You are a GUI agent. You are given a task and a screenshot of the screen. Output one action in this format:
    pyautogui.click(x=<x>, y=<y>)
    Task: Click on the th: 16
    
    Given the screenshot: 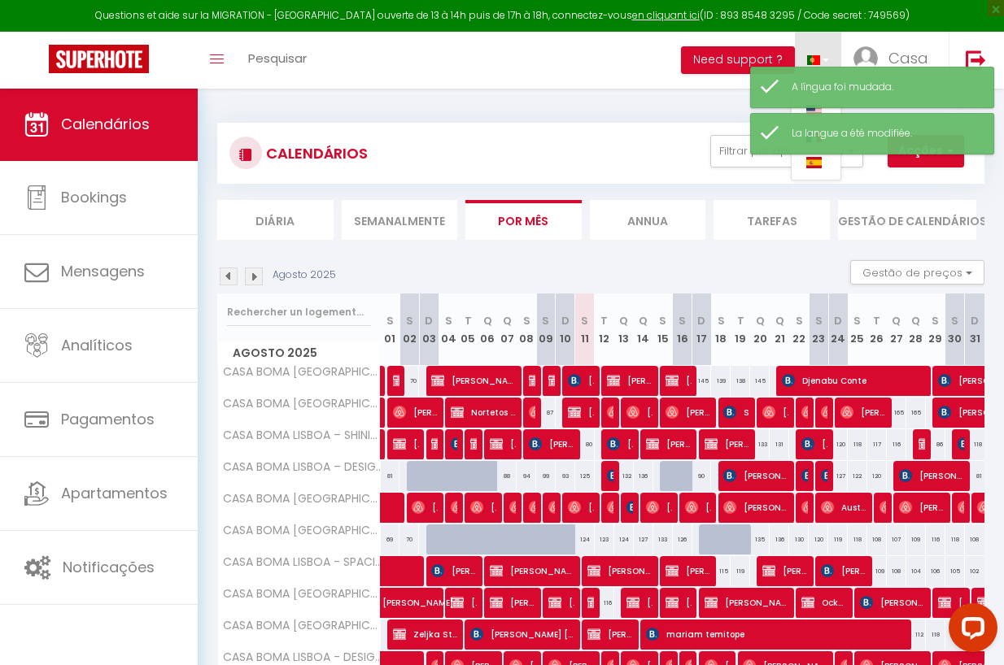 What is the action you would take?
    pyautogui.click(x=683, y=329)
    